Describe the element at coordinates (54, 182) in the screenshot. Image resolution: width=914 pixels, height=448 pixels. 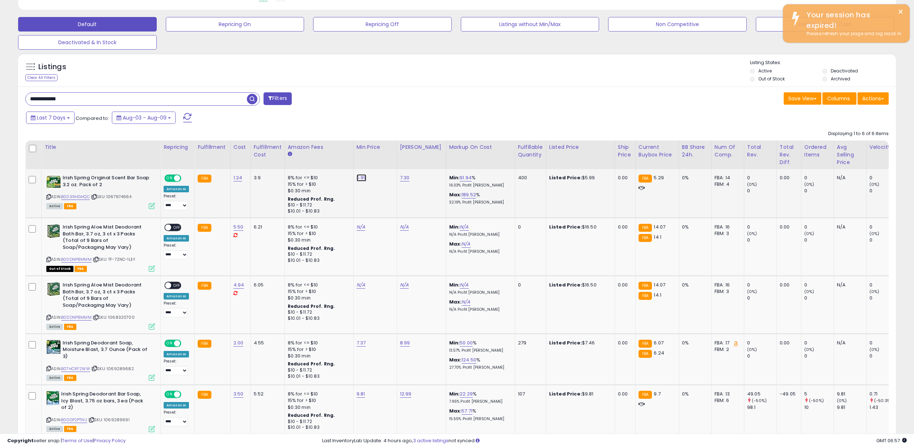
I see `img: 51+H6Fw6dTL._SL40_.jpg` at that location.